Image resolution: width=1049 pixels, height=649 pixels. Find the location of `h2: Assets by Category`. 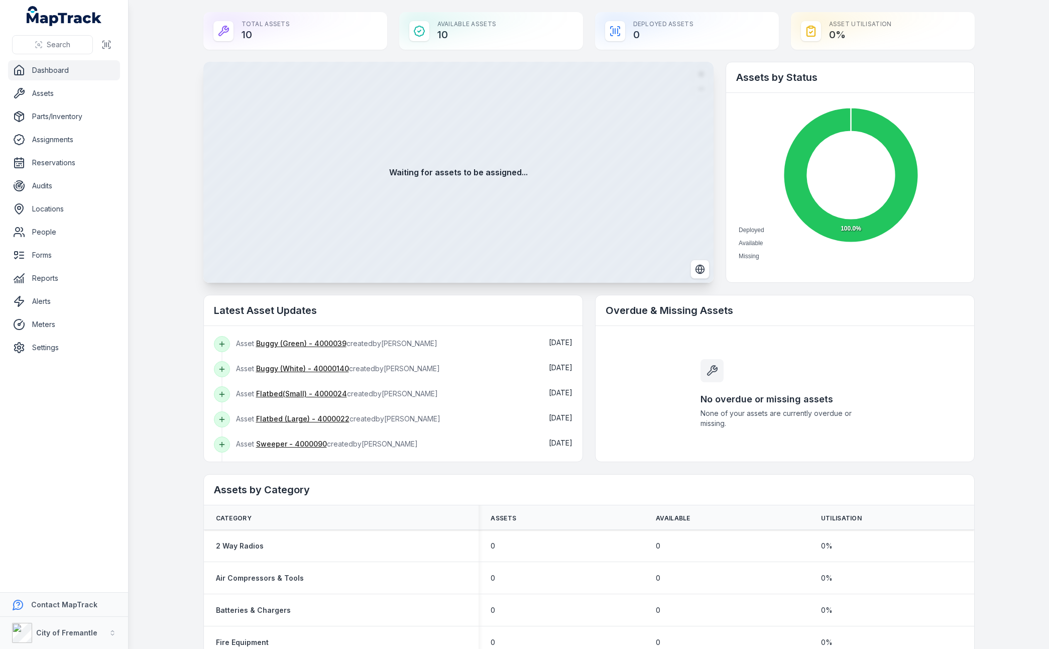

h2: Assets by Category is located at coordinates (589, 490).